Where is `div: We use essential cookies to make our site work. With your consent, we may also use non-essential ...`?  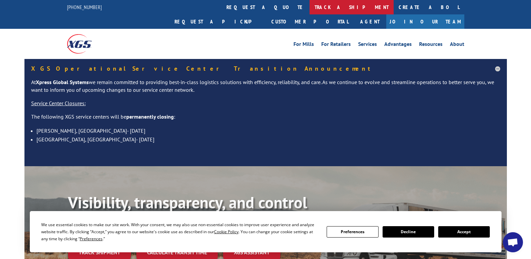 div: We use essential cookies to make our site work. With your consent, we may also use non-essential ... is located at coordinates (180, 232).